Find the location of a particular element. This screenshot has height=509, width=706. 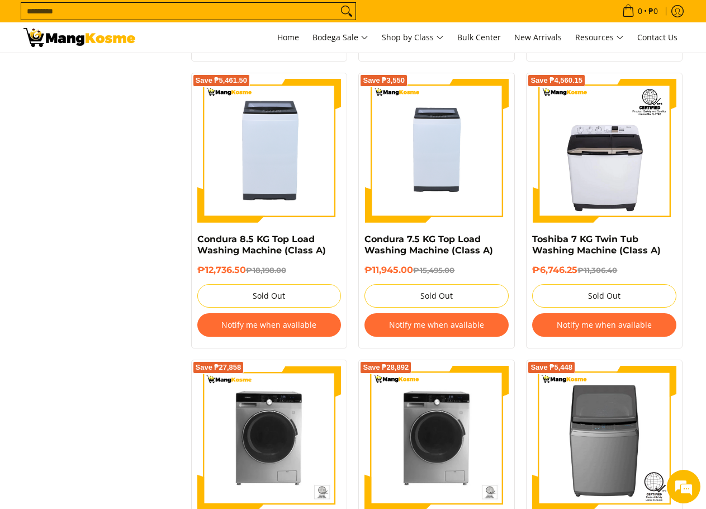

img: Washing Machines l Mang Kosme: Home Appliances Warehouse Sale Partner is located at coordinates (79, 37).